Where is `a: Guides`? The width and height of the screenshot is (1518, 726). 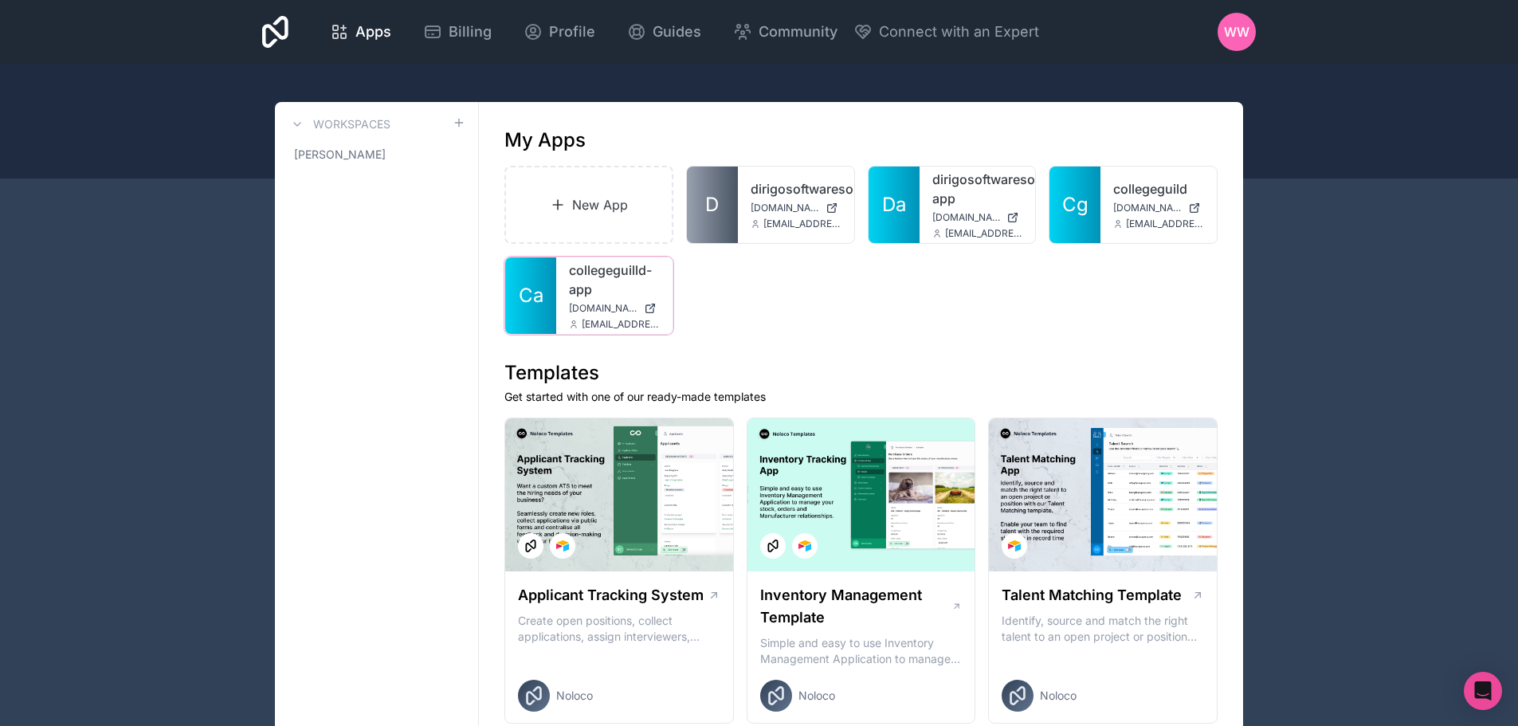 a: Guides is located at coordinates (664, 32).